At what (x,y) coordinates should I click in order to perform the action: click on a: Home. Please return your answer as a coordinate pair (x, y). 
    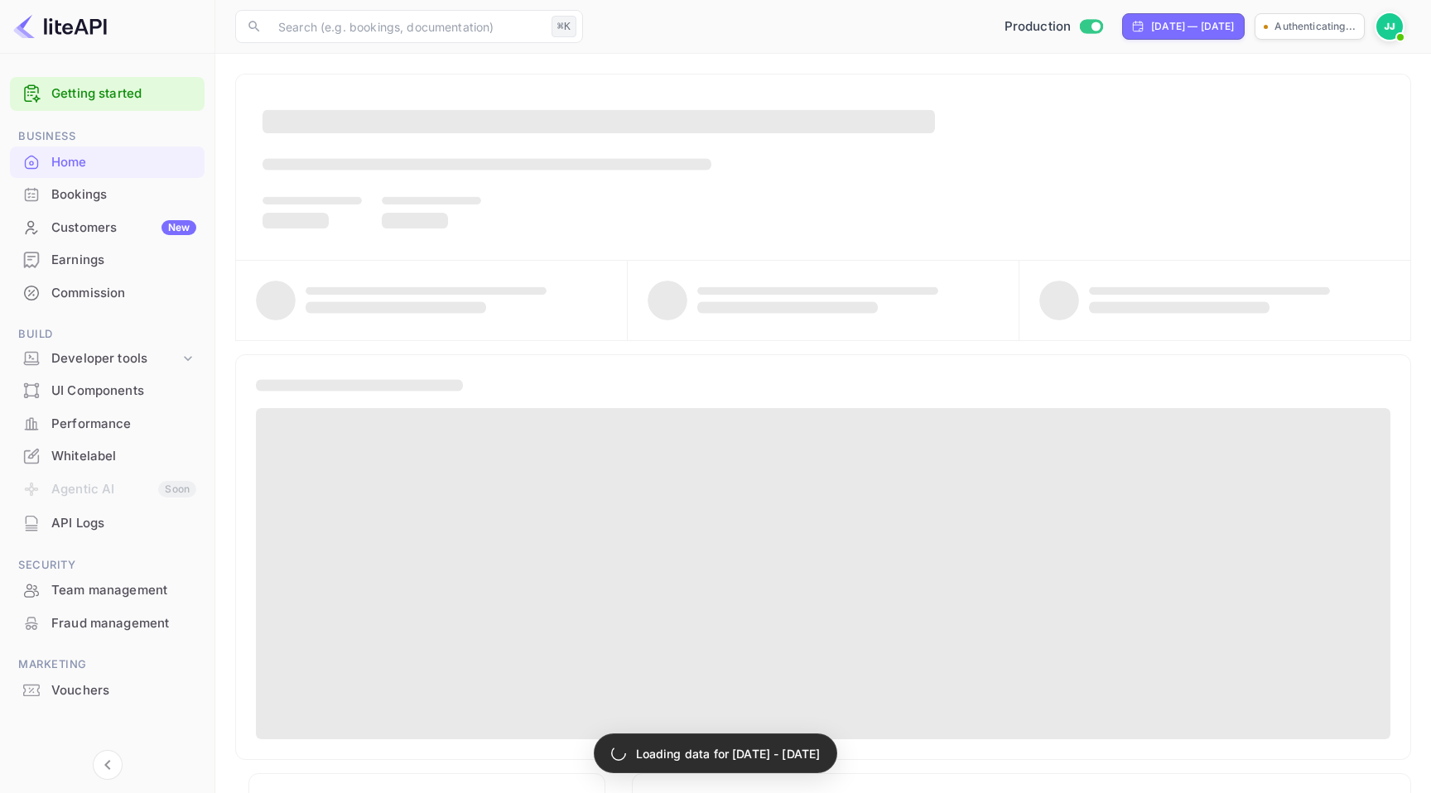
    Looking at the image, I should click on (107, 161).